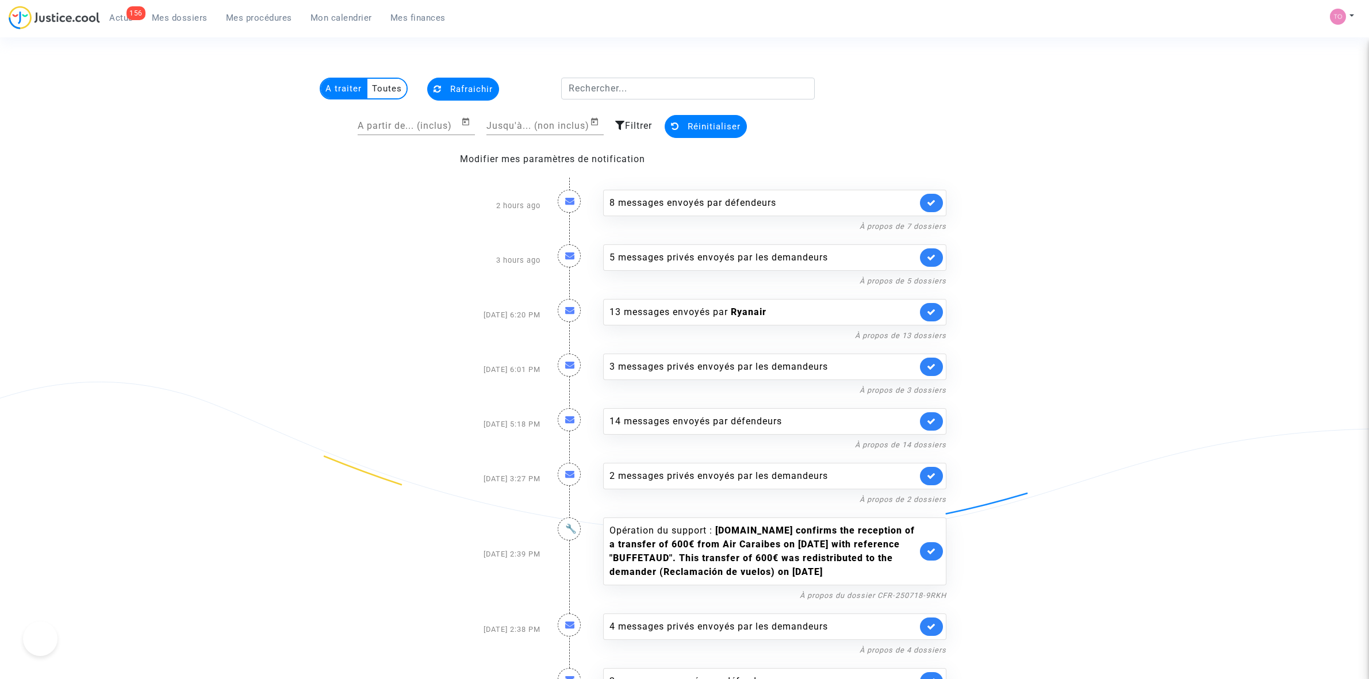 The image size is (1369, 679). I want to click on a: À propos de 14 dossiers, so click(900, 444).